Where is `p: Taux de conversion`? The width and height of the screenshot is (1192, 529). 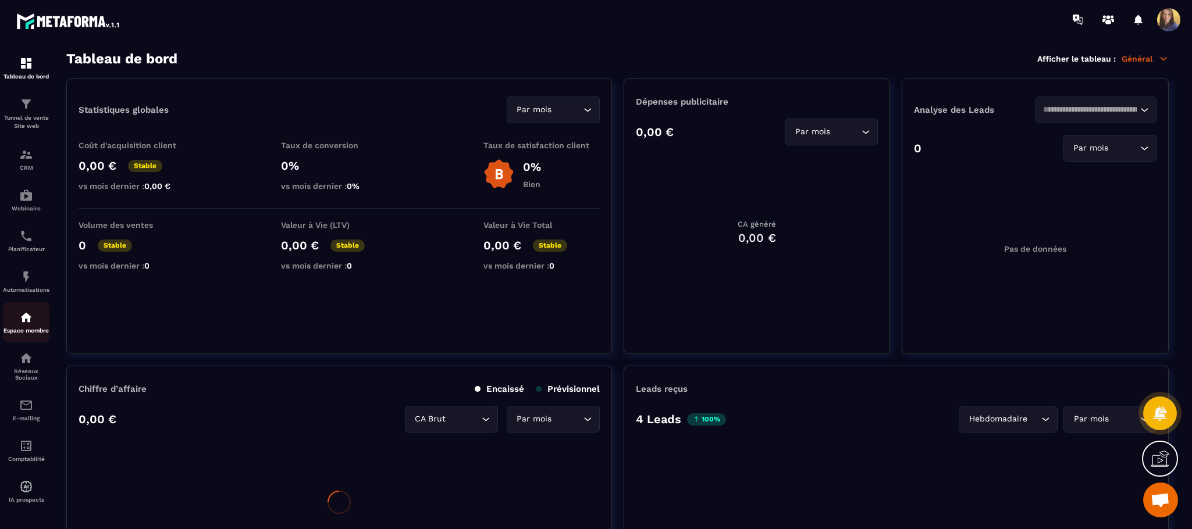
p: Taux de conversion is located at coordinates (339, 145).